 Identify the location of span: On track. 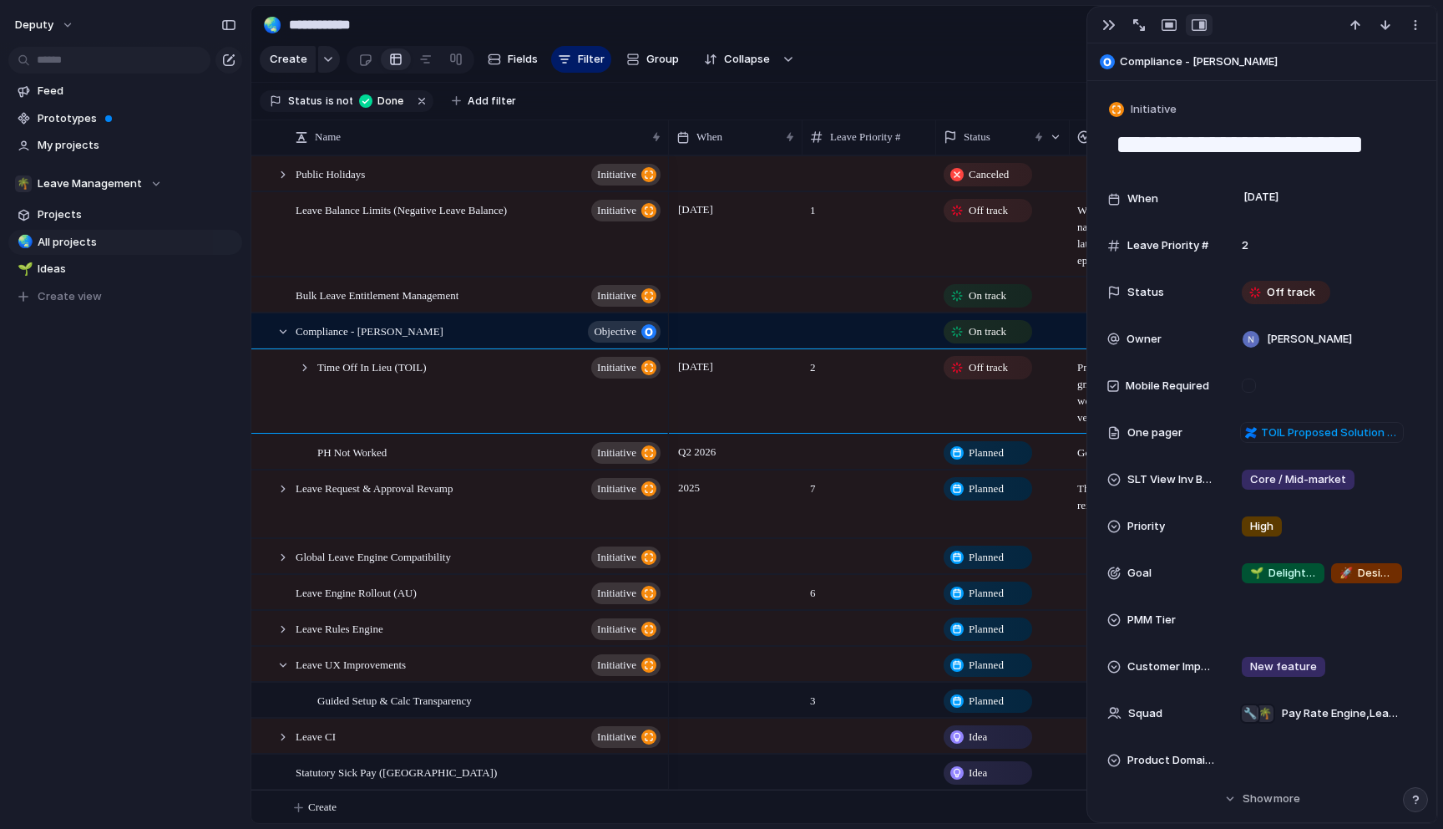
(987, 296).